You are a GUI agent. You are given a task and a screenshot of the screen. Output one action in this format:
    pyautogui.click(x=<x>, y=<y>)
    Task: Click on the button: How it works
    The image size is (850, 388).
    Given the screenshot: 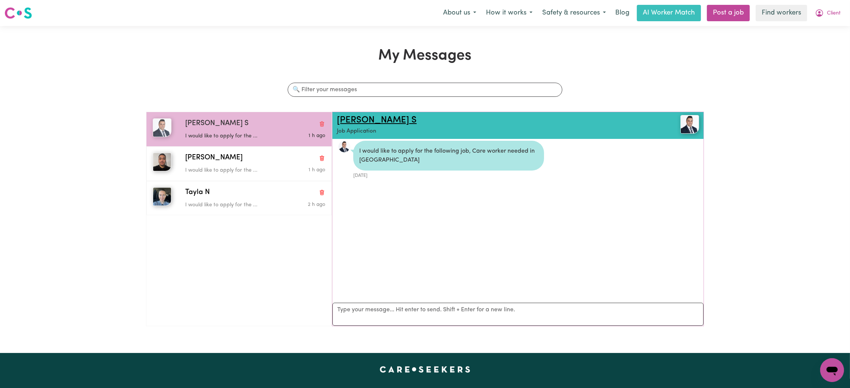 What is the action you would take?
    pyautogui.click(x=509, y=13)
    